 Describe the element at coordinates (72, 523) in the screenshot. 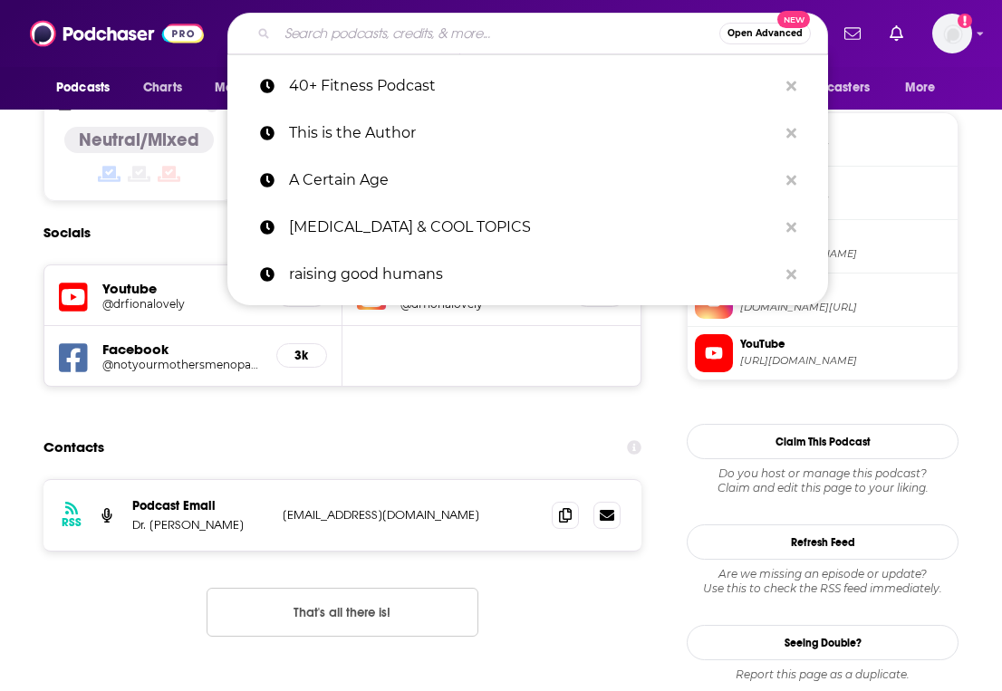

I see `h3: RSS` at that location.